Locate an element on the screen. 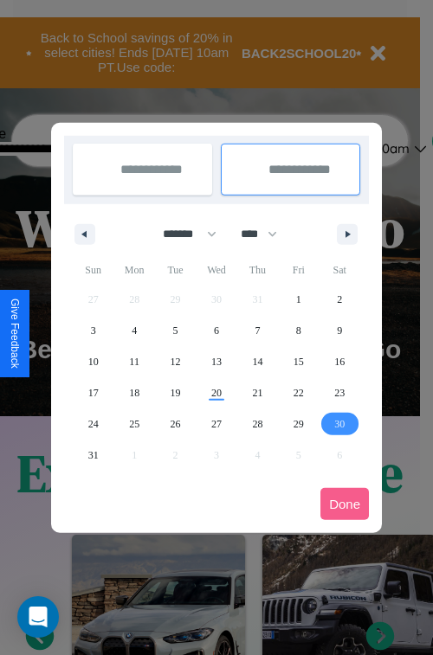 The image size is (433, 655). span: 28 is located at coordinates (257, 424).